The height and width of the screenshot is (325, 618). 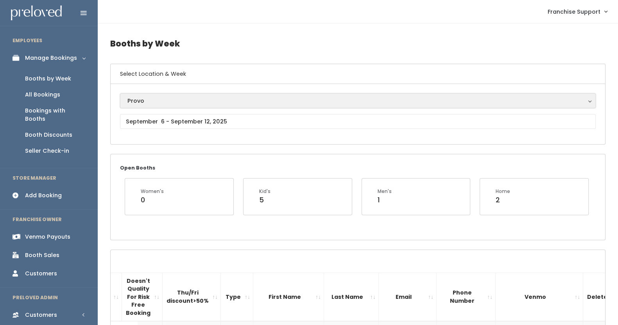 I want to click on th: Last Name: activate to sort column ascending, so click(x=352, y=297).